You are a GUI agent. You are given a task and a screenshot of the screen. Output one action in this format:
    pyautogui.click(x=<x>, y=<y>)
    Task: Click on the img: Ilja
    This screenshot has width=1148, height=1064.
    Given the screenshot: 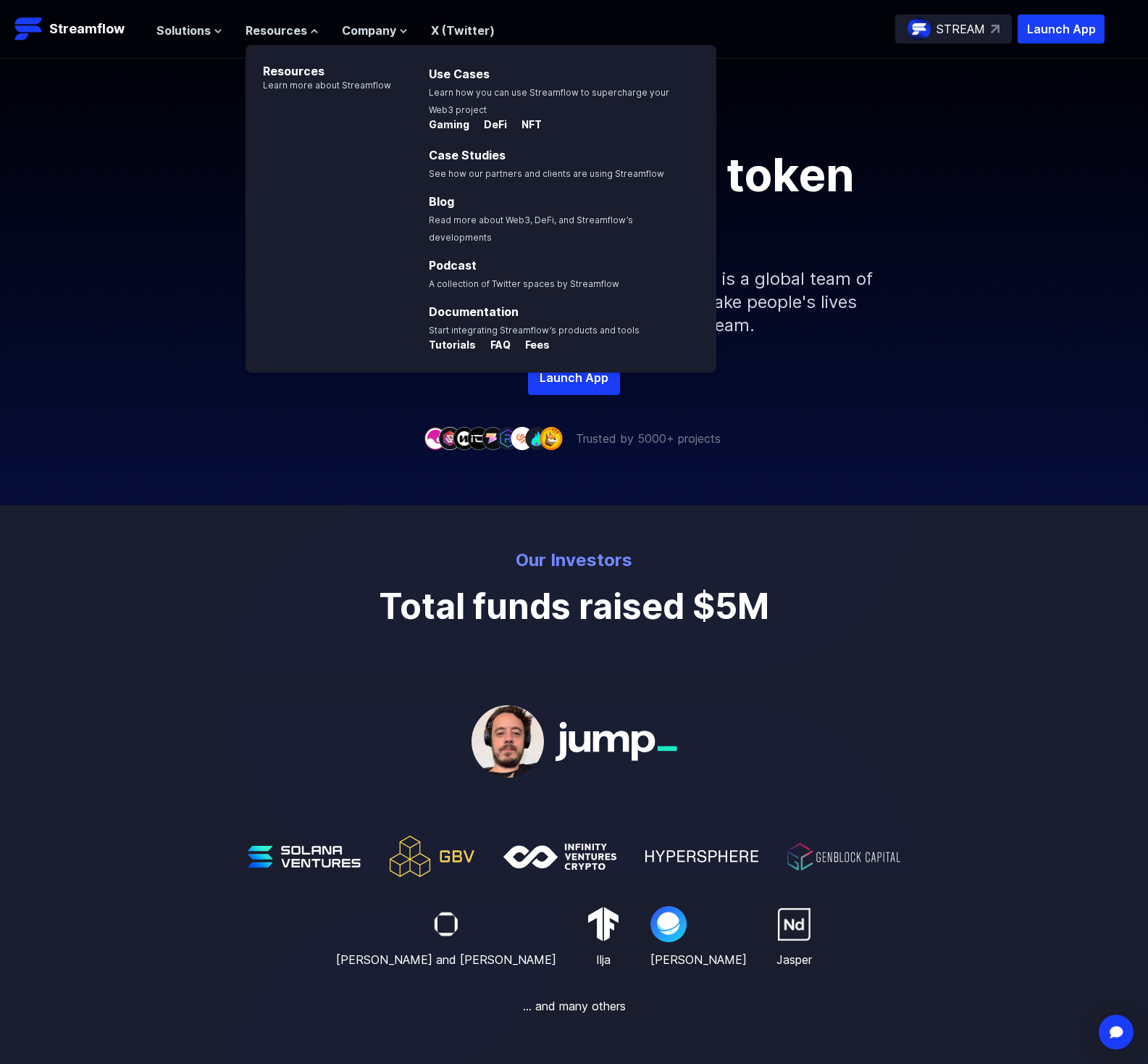 What is the action you would take?
    pyautogui.click(x=603, y=924)
    